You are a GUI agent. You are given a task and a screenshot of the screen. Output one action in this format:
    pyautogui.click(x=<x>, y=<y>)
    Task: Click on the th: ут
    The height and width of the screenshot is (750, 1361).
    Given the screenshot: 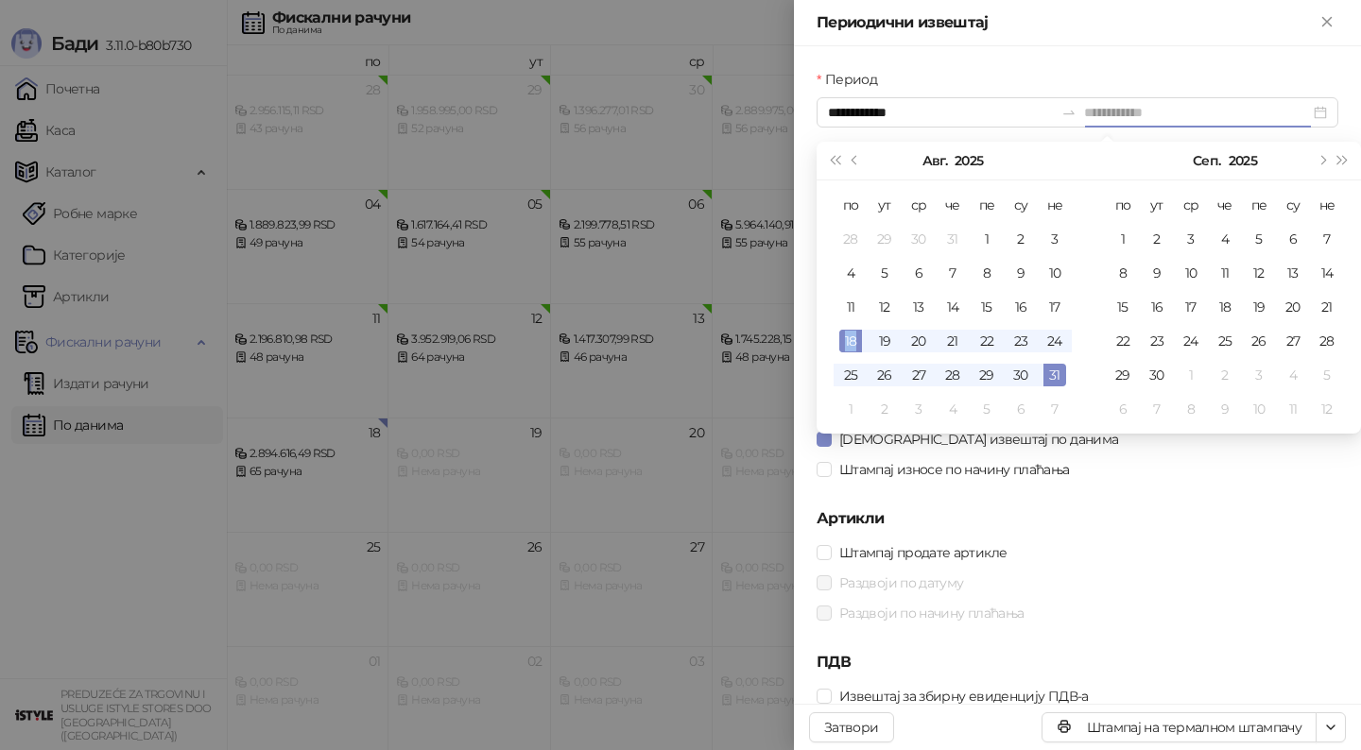 What is the action you would take?
    pyautogui.click(x=1157, y=205)
    